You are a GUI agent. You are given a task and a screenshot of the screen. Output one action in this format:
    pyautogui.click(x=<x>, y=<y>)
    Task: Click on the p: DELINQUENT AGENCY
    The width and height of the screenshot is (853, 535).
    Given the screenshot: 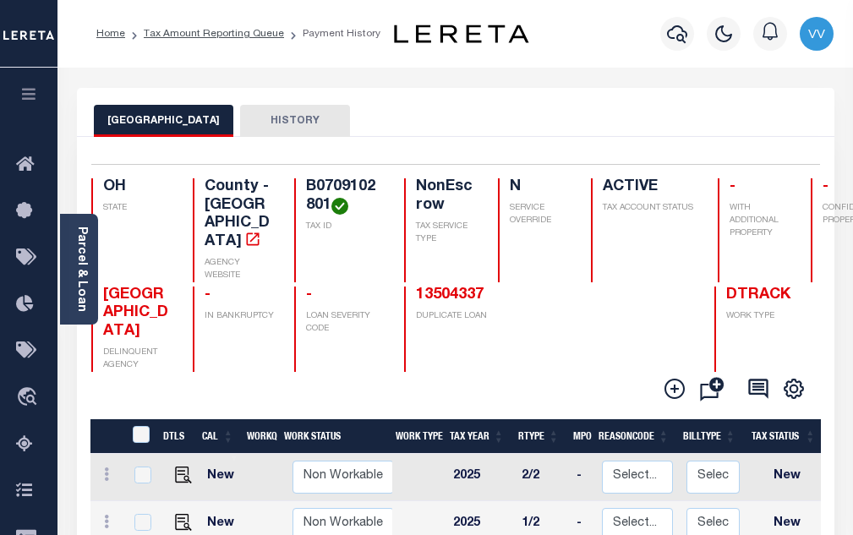 What is the action you would take?
    pyautogui.click(x=138, y=359)
    